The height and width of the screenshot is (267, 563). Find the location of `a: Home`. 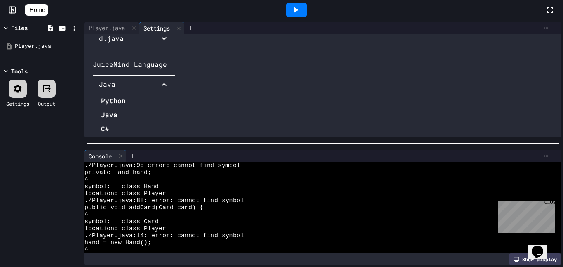

a: Home is located at coordinates (36, 10).